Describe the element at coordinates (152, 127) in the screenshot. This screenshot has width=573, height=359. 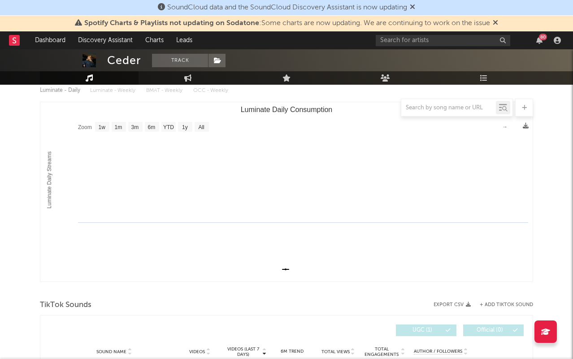
I see `text: 6m` at that location.